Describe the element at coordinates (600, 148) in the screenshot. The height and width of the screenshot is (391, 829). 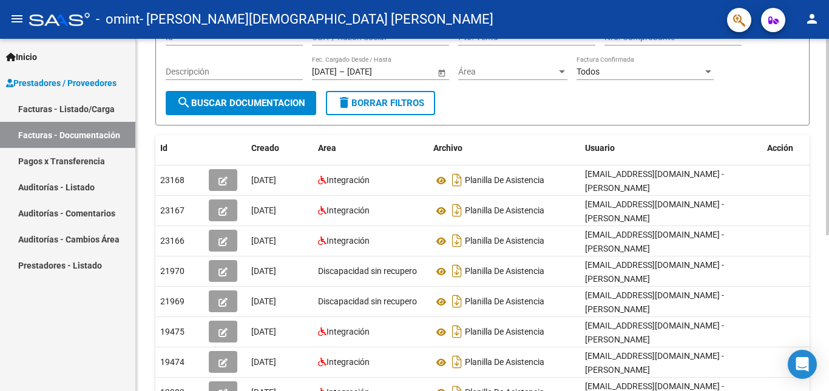
I see `span: Usuario` at that location.